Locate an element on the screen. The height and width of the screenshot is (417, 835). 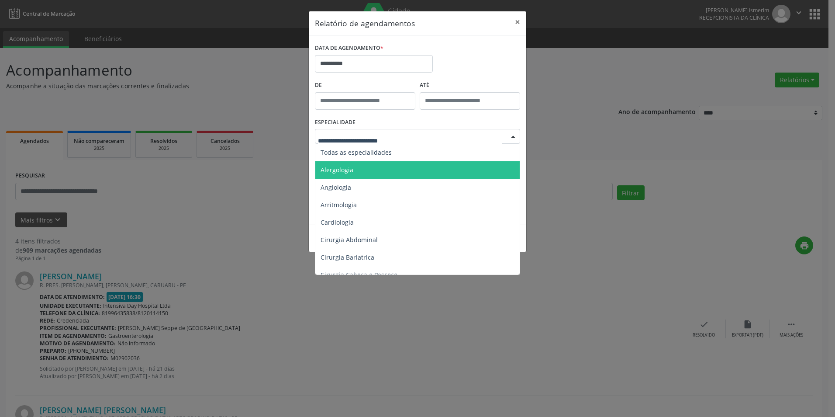
label: DATA DE AGENDAMENTO is located at coordinates (349, 48).